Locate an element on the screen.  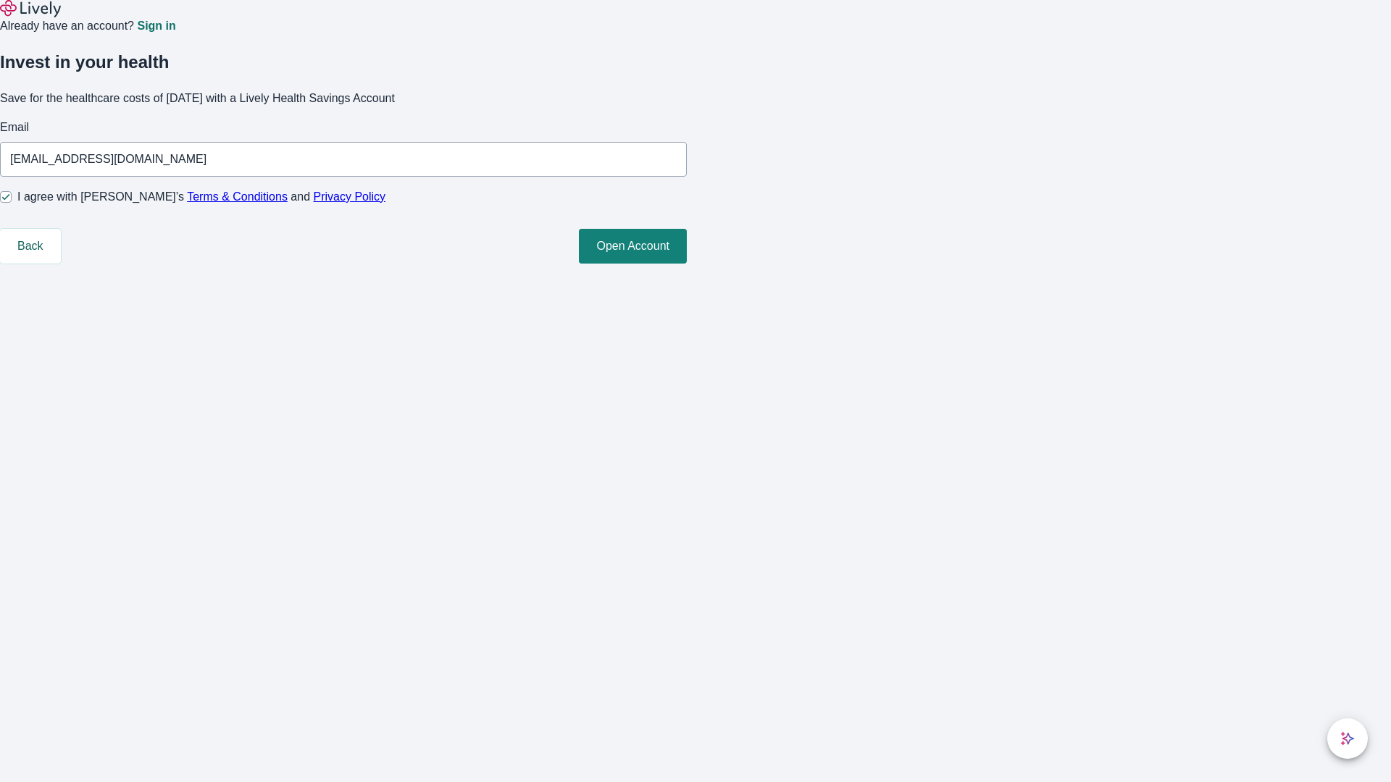
a: Sign in is located at coordinates (156, 26).